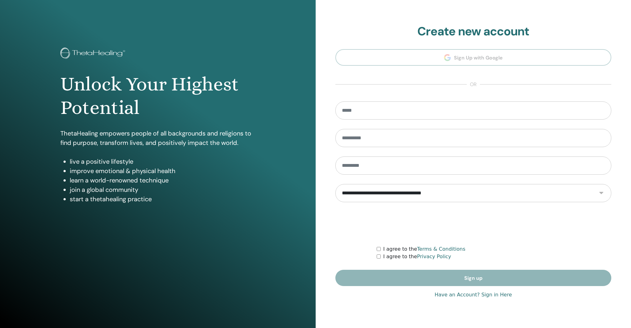 The width and height of the screenshot is (631, 328). What do you see at coordinates (158, 96) in the screenshot?
I see `h1: Unlock Your Highest Potential` at bounding box center [158, 96].